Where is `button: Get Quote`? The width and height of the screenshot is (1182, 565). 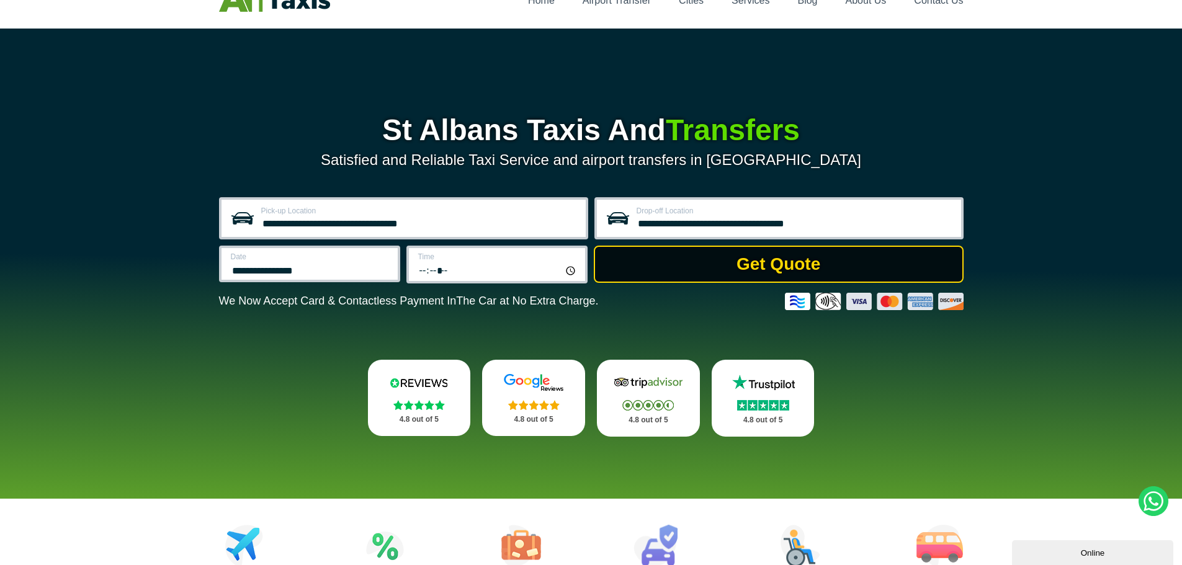 button: Get Quote is located at coordinates (779, 264).